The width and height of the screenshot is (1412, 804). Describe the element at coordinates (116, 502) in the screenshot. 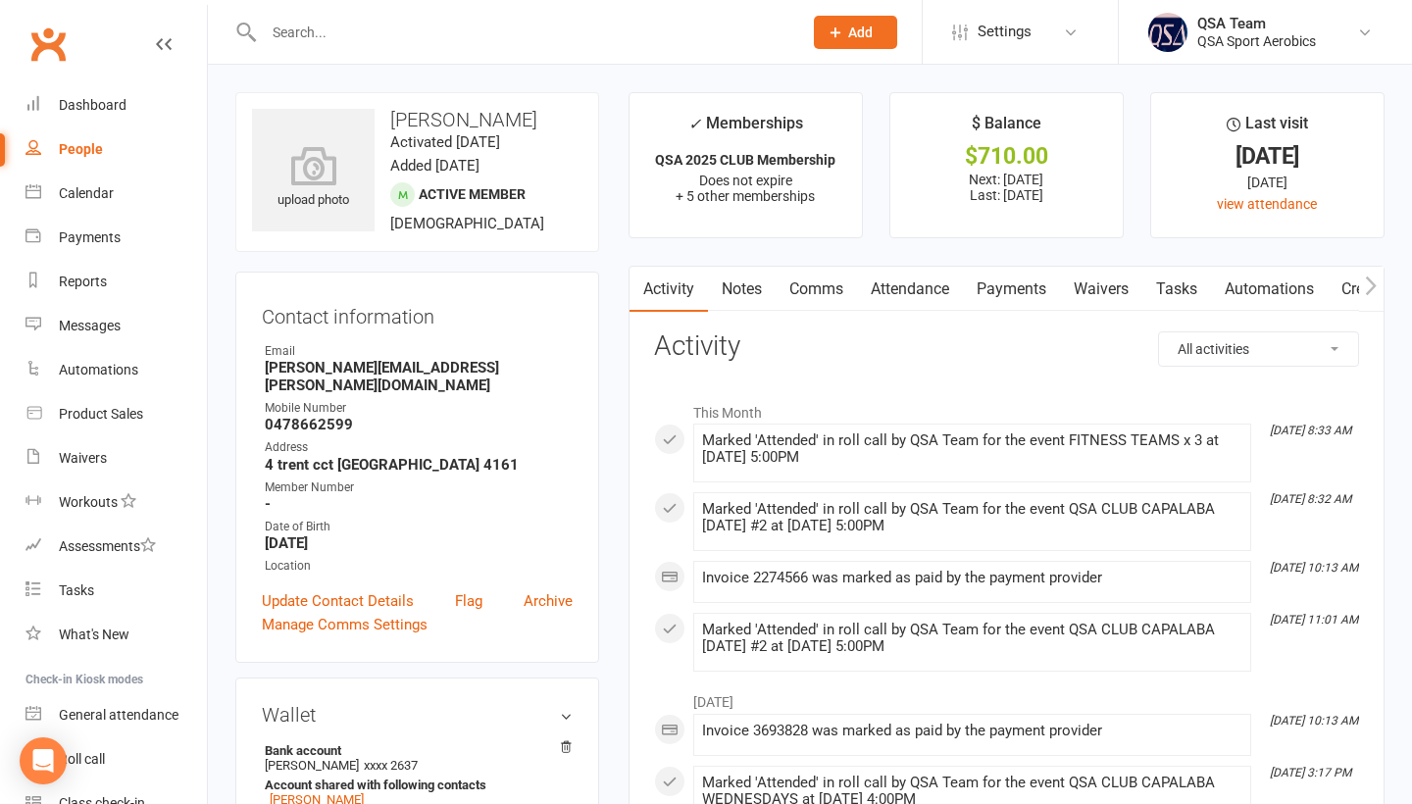

I see `a: Workouts` at that location.